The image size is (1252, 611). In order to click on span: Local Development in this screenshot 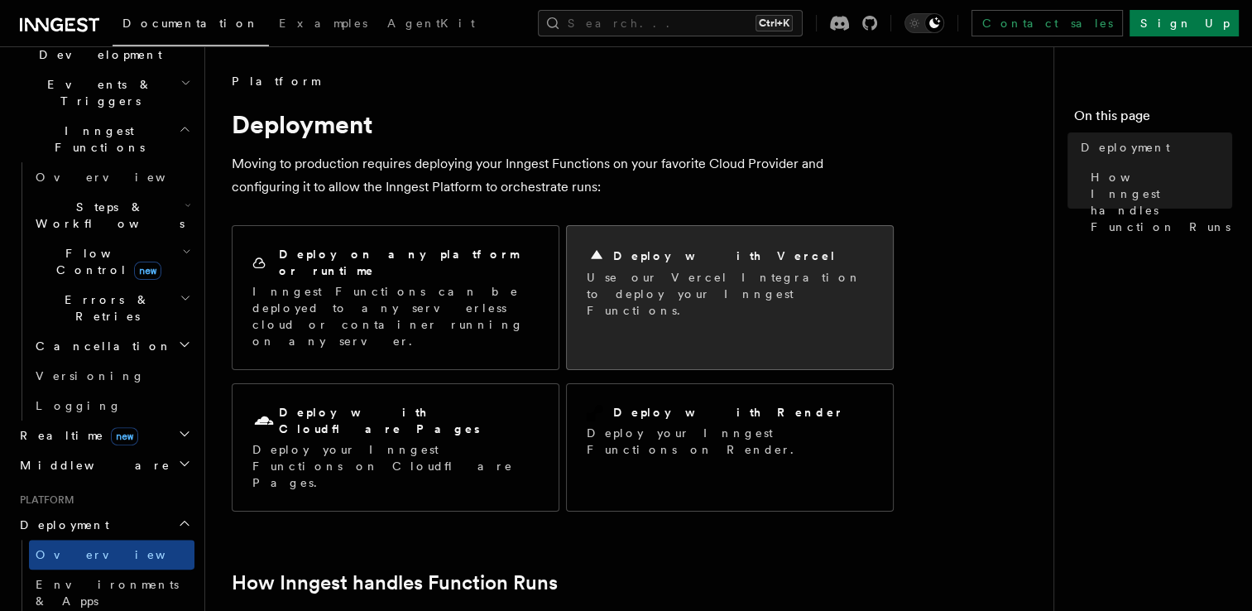, I will do `click(97, 46)`.